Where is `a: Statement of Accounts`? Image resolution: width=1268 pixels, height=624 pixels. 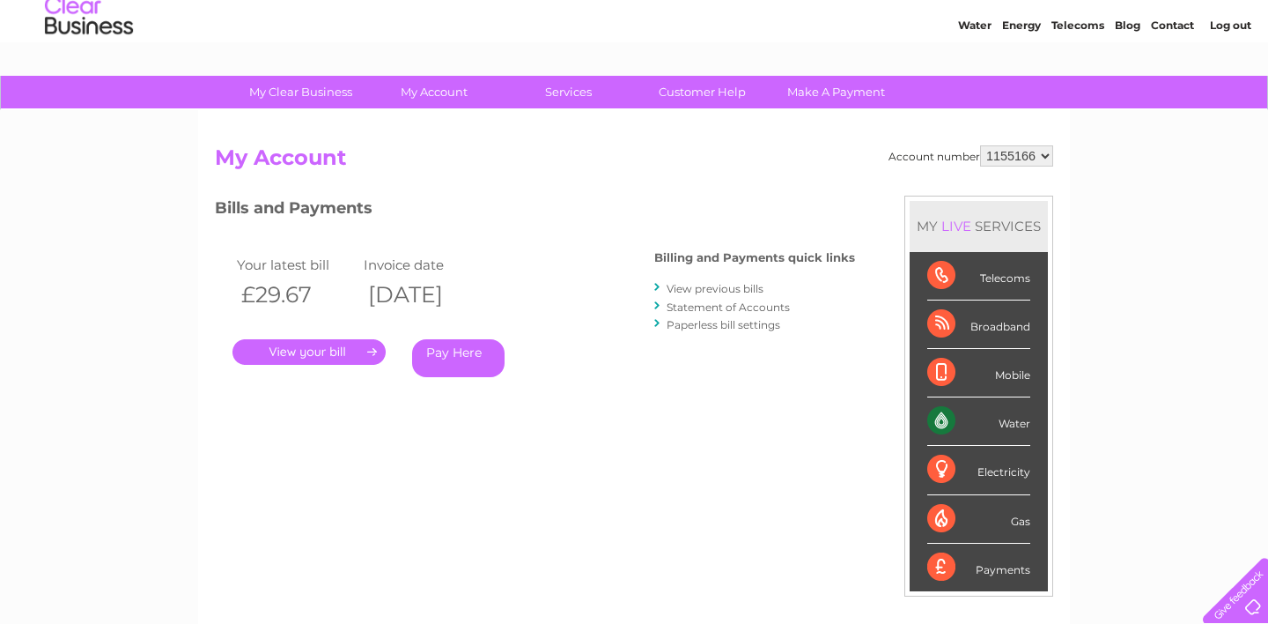 a: Statement of Accounts is located at coordinates (728, 307).